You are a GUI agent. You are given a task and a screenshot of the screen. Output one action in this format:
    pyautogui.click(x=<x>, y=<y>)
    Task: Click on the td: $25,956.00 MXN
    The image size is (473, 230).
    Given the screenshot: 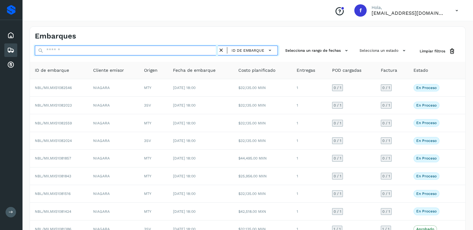 What is the action you would take?
    pyautogui.click(x=263, y=176)
    